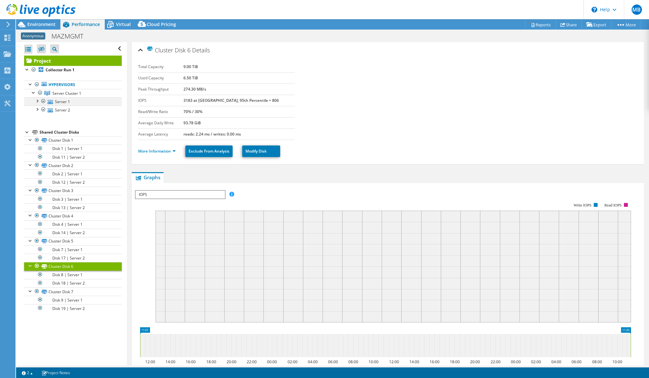 Image resolution: width=649 pixels, height=378 pixels. What do you see at coordinates (73, 102) in the screenshot?
I see `a: Server 1` at bounding box center [73, 102].